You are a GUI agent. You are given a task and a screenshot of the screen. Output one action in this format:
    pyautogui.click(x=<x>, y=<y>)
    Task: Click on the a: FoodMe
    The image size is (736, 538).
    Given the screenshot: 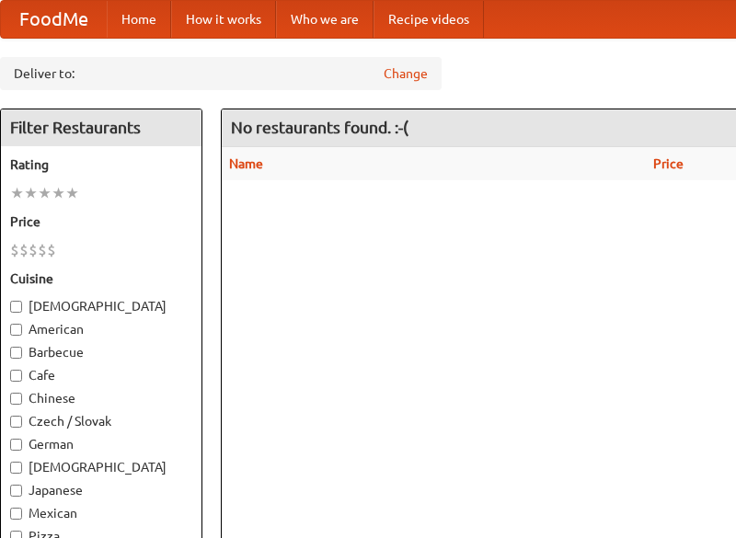 What is the action you would take?
    pyautogui.click(x=53, y=19)
    